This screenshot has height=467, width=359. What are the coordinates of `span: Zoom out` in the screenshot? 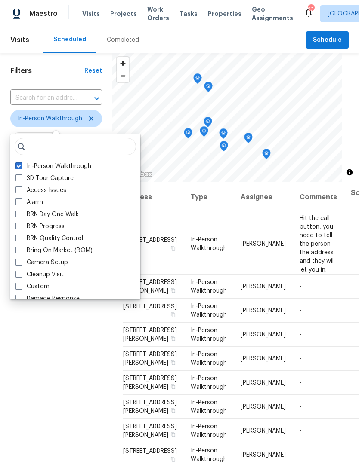 It's located at (123, 76).